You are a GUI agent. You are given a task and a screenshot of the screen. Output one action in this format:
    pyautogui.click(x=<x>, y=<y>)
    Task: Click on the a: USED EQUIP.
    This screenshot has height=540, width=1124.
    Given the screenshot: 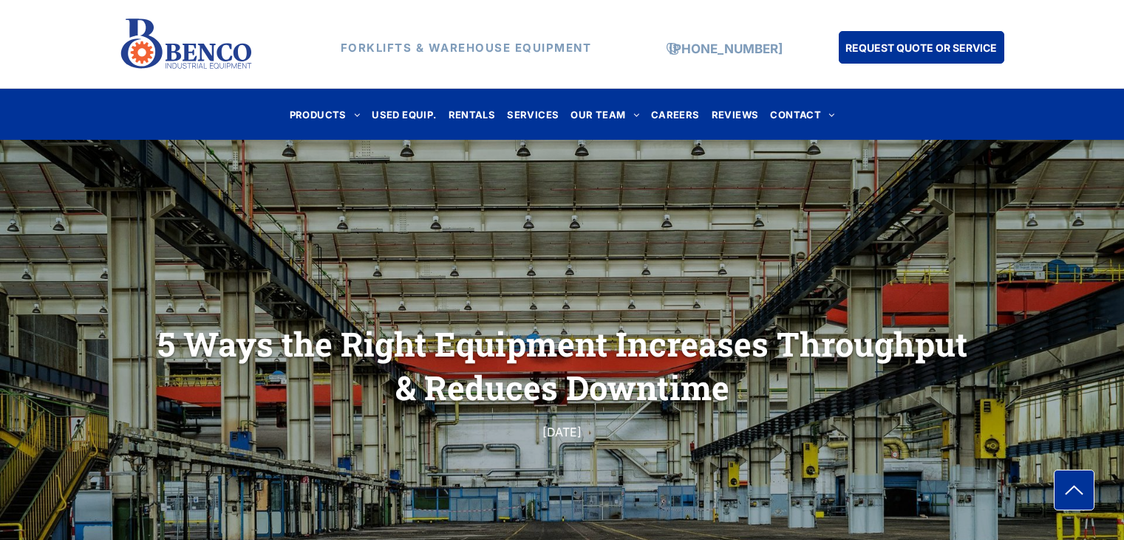 What is the action you would take?
    pyautogui.click(x=404, y=114)
    